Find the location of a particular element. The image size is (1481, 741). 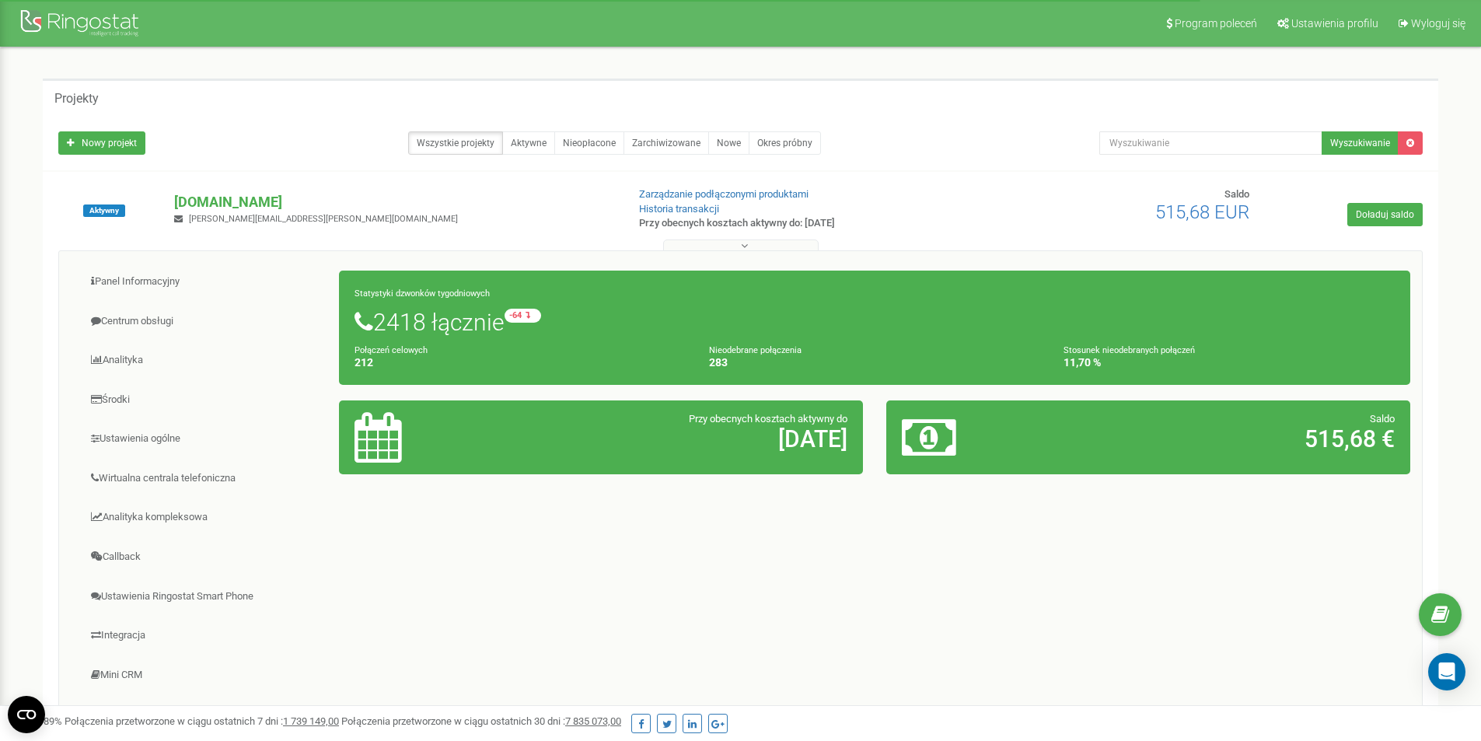

h4: 11,70 % is located at coordinates (1229, 362).